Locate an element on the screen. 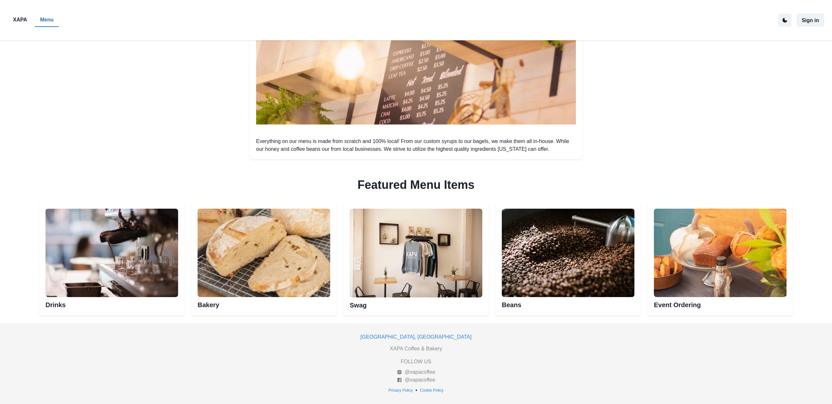 The height and width of the screenshot is (404, 832). h2: Beans is located at coordinates (568, 303).